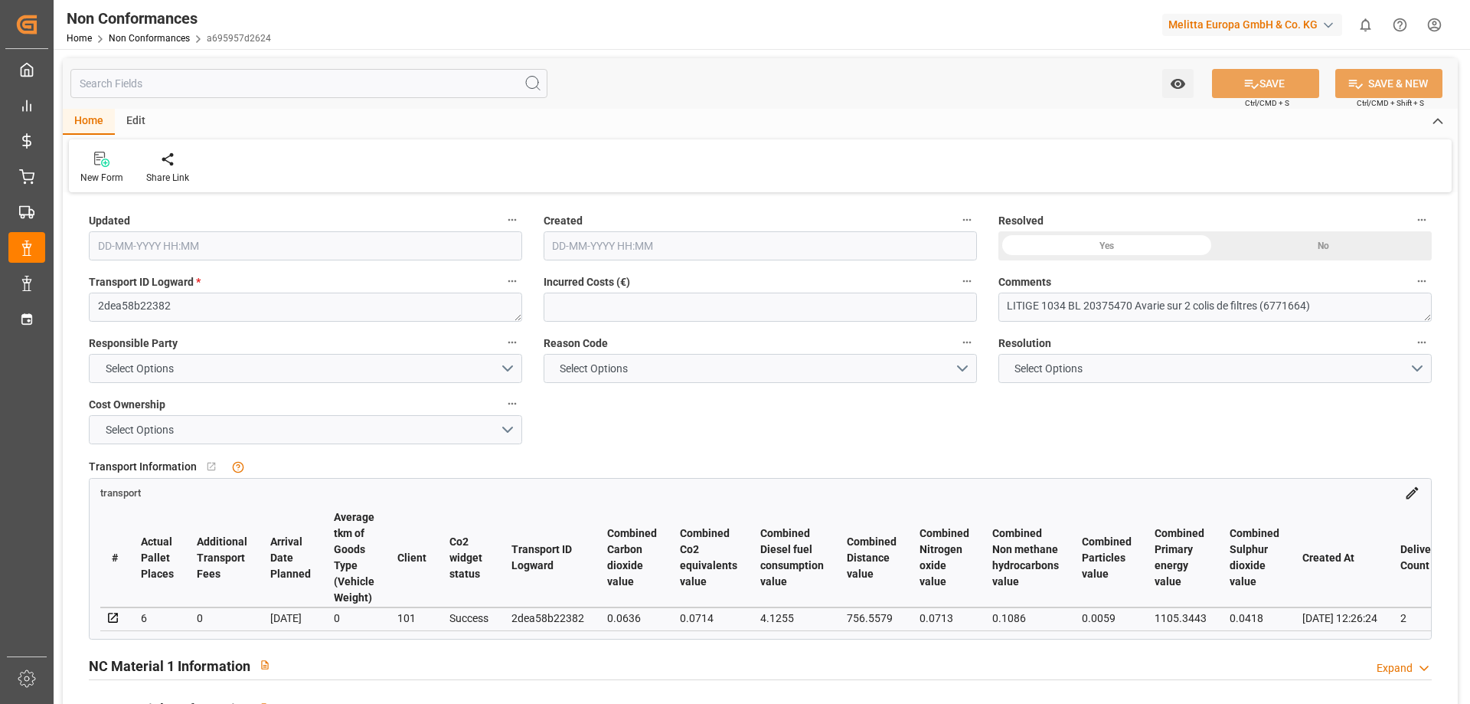  I want to click on th: Co2 widget status, so click(469, 558).